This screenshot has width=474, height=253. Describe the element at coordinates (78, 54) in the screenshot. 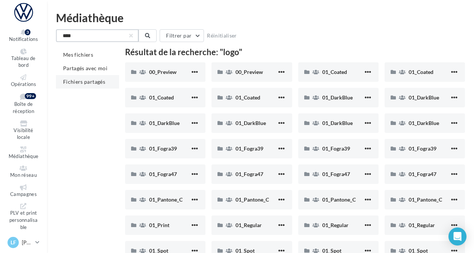

I see `span: Mes fichiers` at that location.